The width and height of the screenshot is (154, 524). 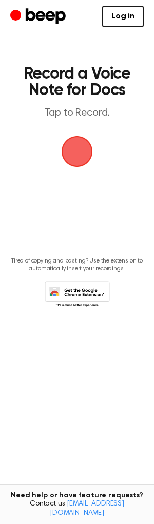 I want to click on p: Tap to Record., so click(x=77, y=113).